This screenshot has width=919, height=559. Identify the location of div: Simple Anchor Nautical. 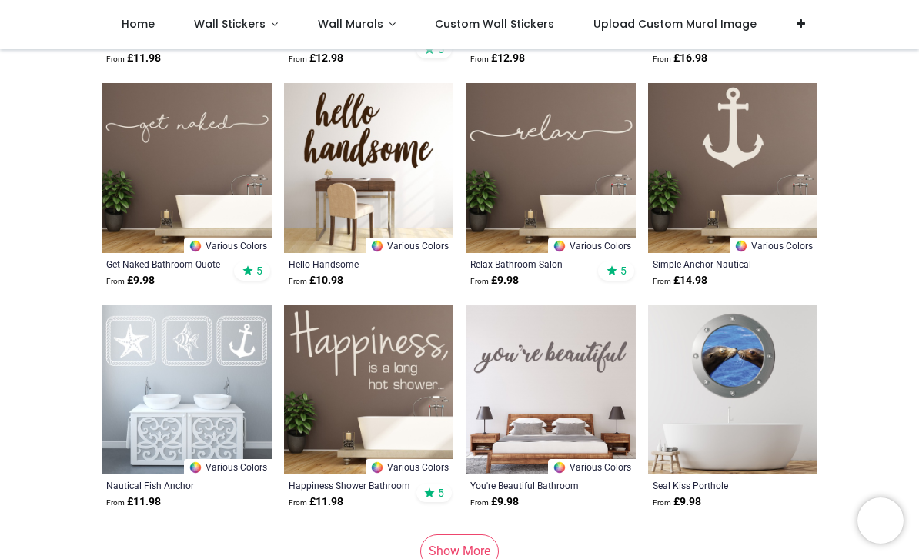
(716, 264).